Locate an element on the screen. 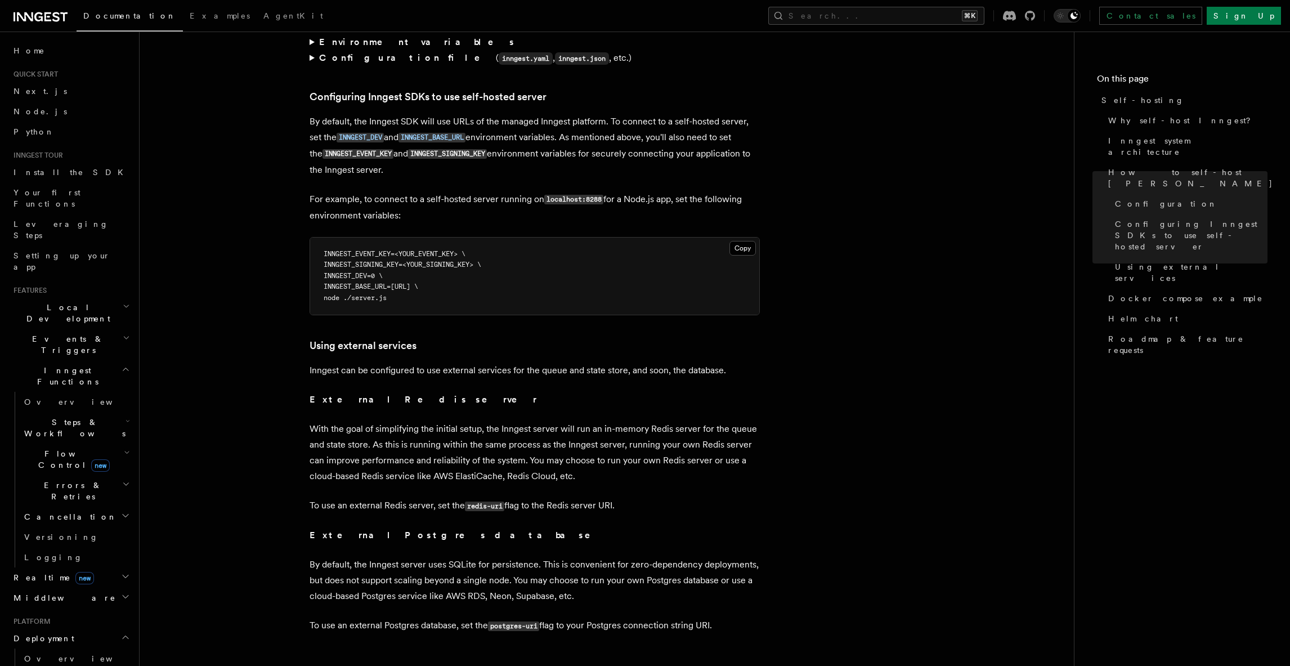 The height and width of the screenshot is (666, 1290). button: Inngest Functions is located at coordinates (70, 376).